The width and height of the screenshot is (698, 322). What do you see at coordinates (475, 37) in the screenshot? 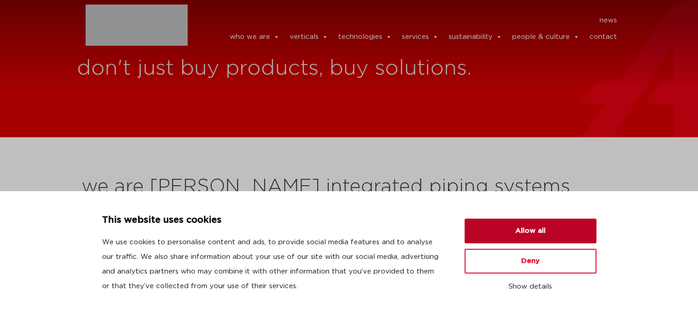
I see `a: sustainability` at bounding box center [475, 37].